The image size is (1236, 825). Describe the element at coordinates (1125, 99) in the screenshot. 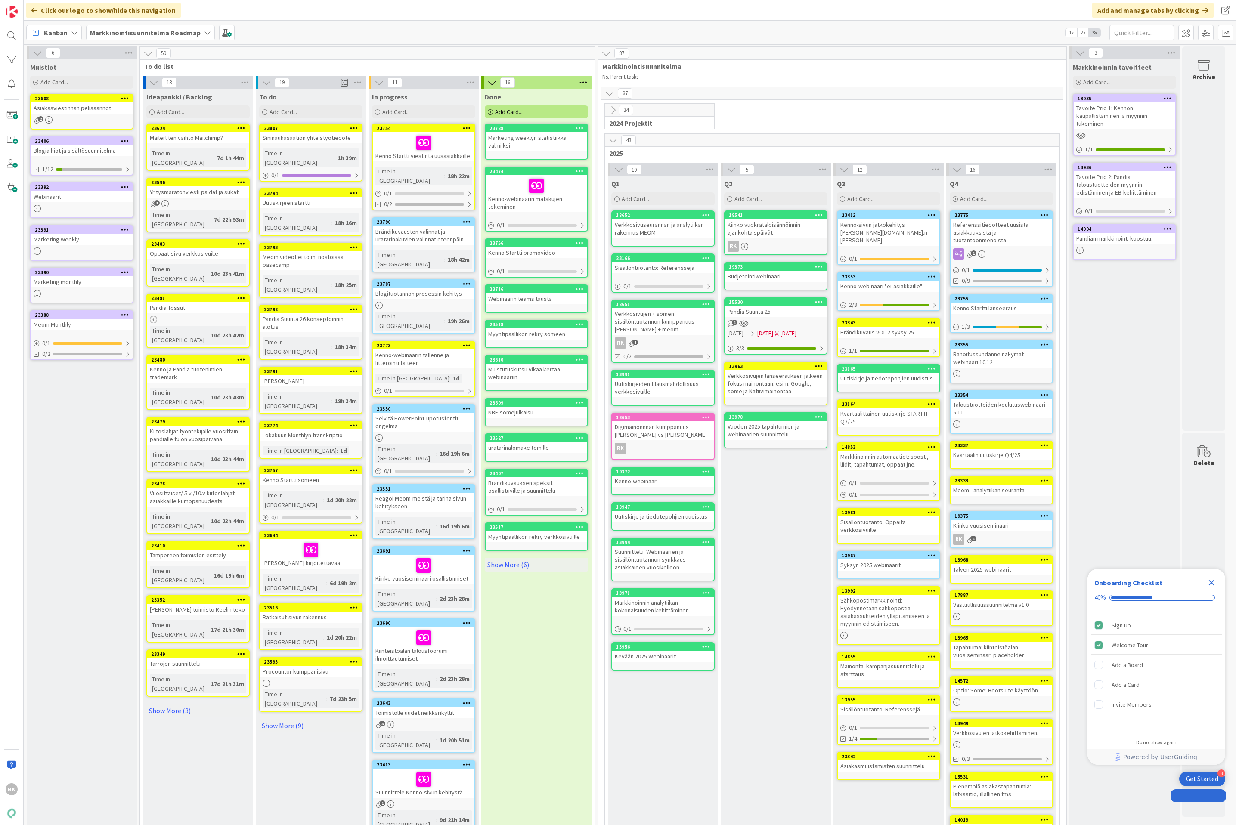

I see `div: 13935` at that location.